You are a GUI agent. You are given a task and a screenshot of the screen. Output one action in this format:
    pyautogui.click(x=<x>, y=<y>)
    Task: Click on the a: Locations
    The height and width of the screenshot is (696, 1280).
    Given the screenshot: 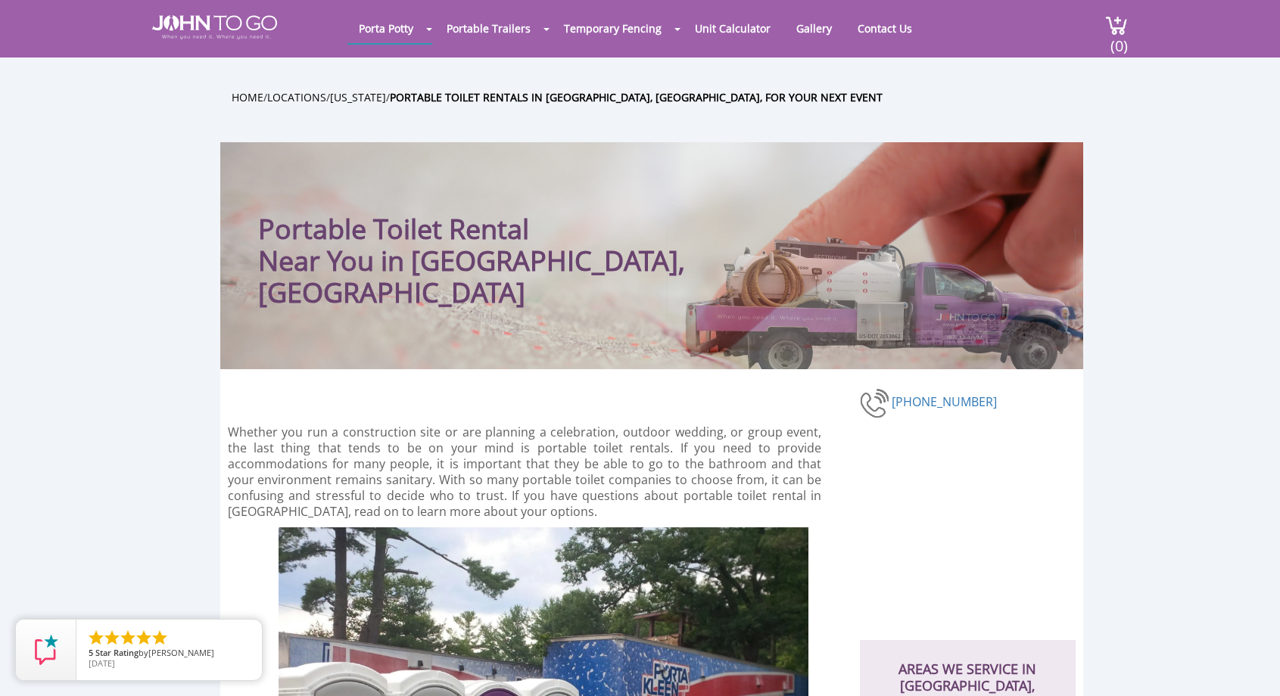 What is the action you would take?
    pyautogui.click(x=297, y=97)
    